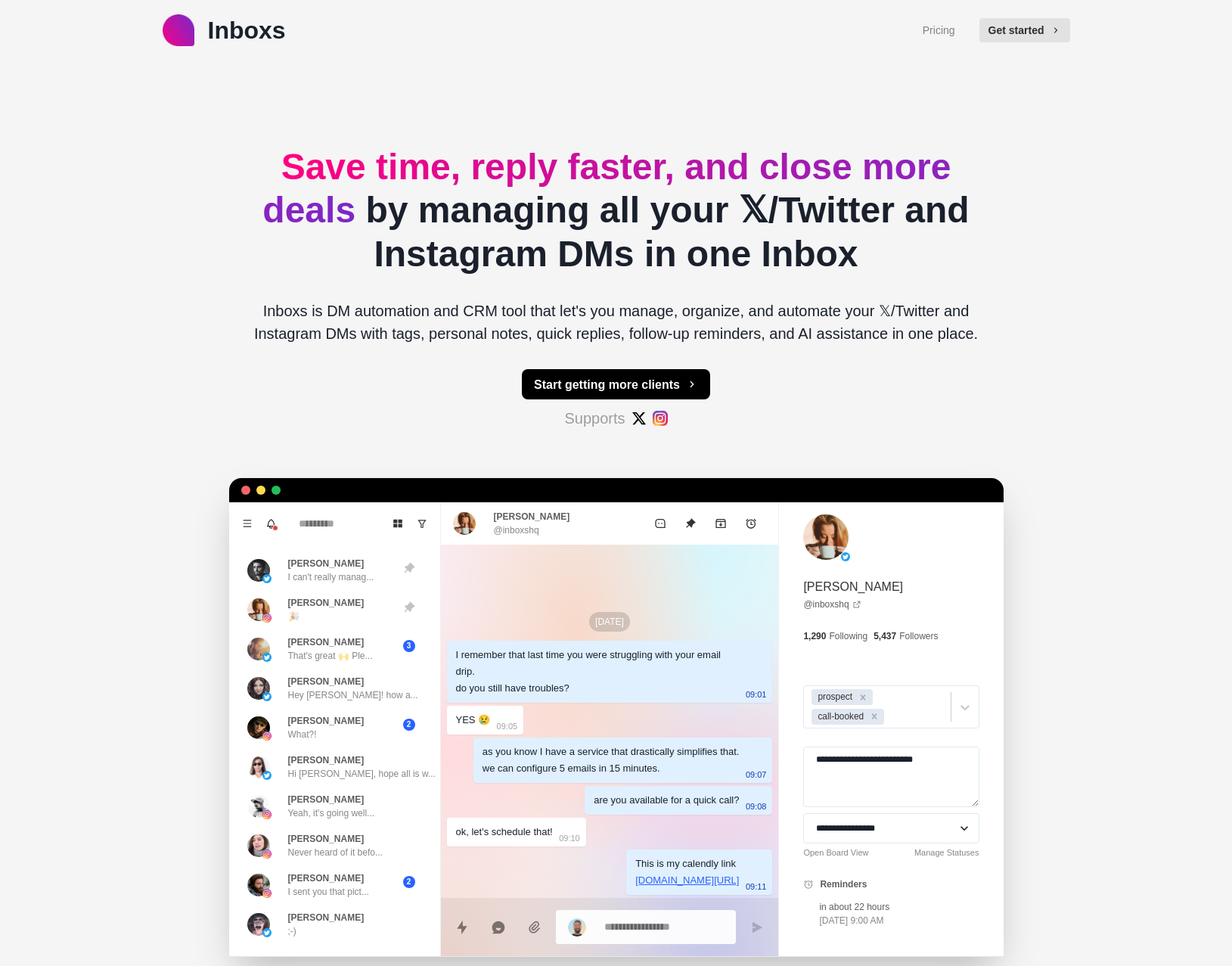 The height and width of the screenshot is (966, 1232). Describe the element at coordinates (757, 887) in the screenshot. I see `p: 09:11` at that location.